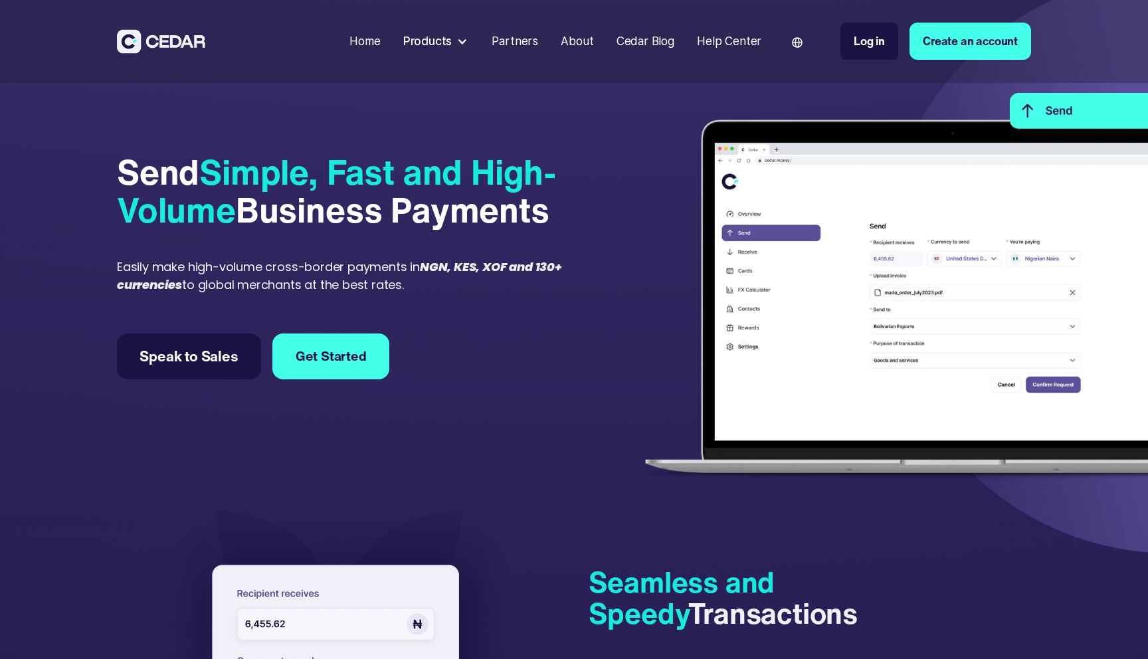 The width and height of the screenshot is (1148, 659). I want to click on img: world icon, so click(797, 43).